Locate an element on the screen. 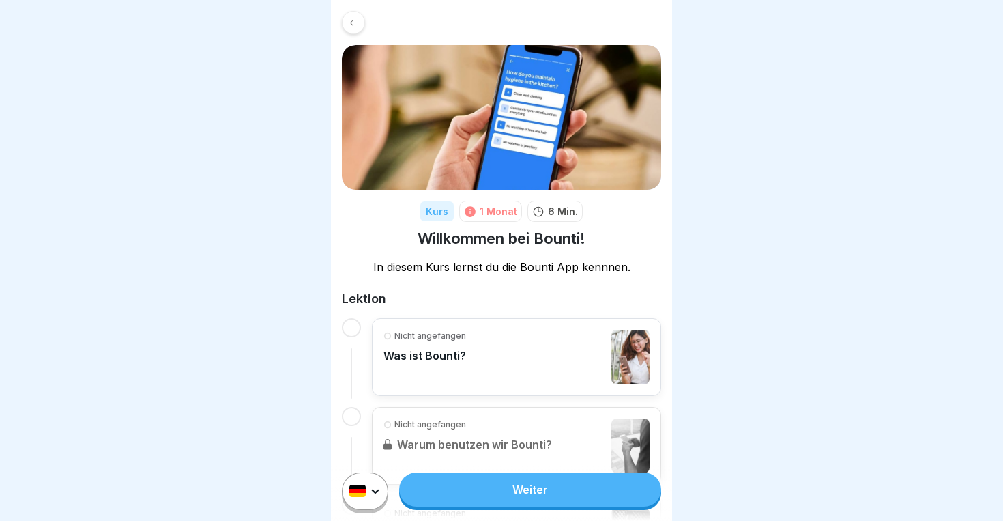 Image resolution: width=1003 pixels, height=521 pixels. h2: Lektion is located at coordinates (501, 299).